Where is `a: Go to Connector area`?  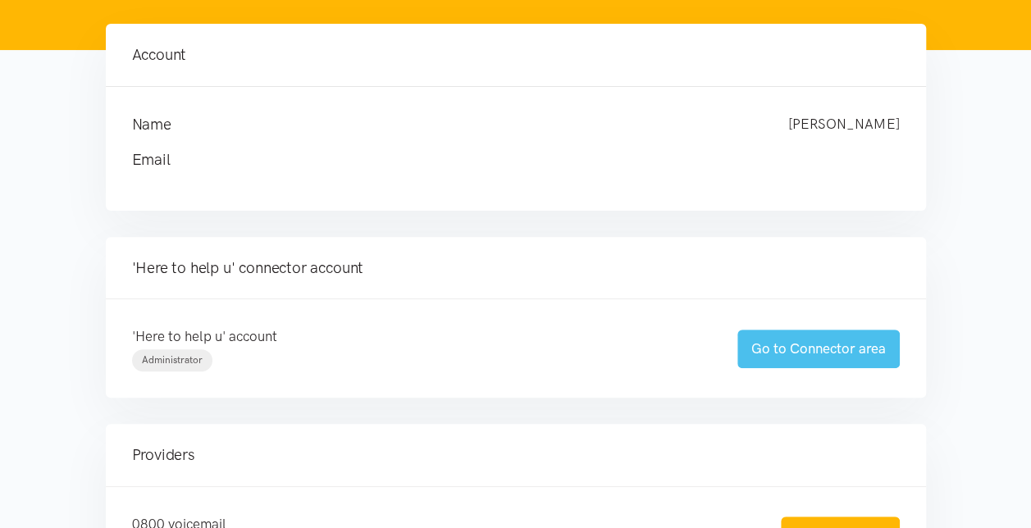
a: Go to Connector area is located at coordinates (819, 349).